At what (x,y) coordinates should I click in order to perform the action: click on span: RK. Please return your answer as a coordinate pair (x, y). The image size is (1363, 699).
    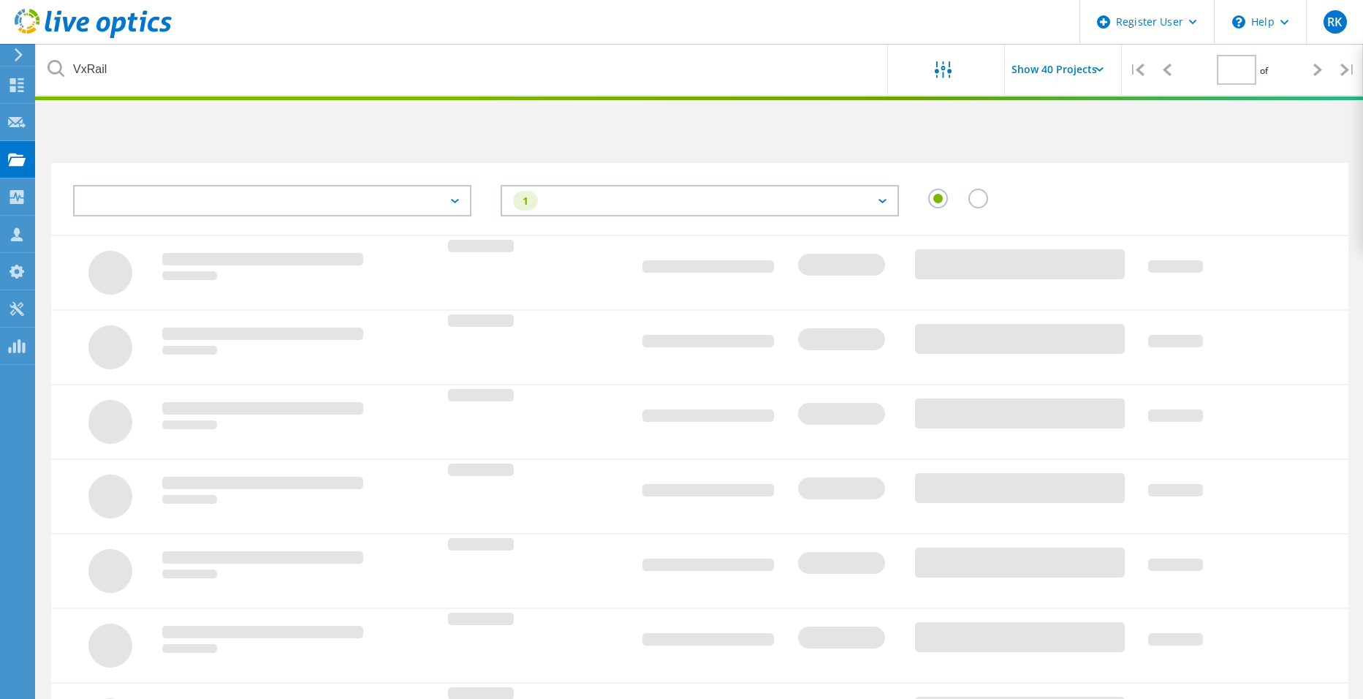
    Looking at the image, I should click on (1334, 22).